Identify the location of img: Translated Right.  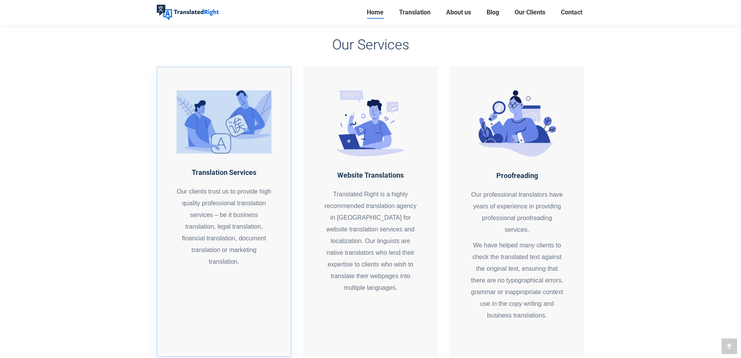
(188, 12).